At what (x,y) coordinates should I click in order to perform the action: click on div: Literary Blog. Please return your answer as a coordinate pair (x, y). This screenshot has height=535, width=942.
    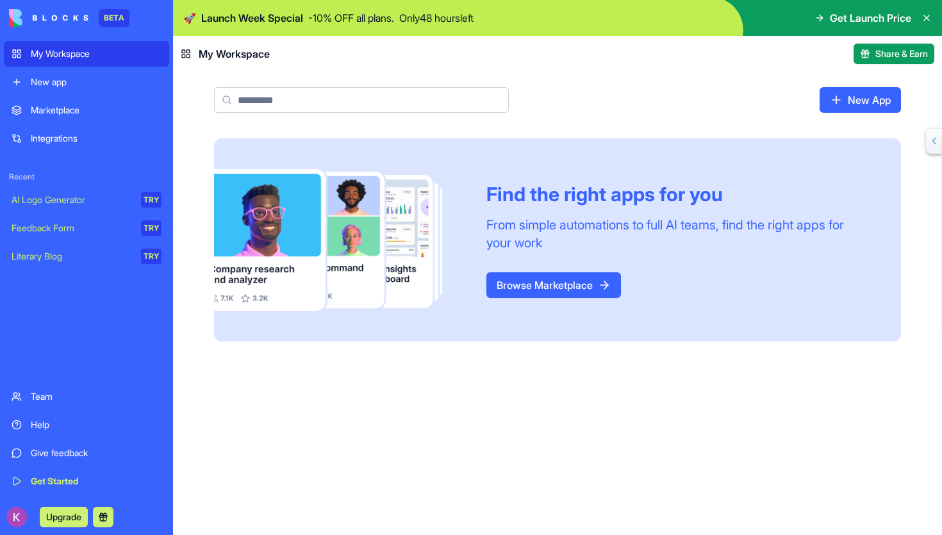
    Looking at the image, I should click on (72, 256).